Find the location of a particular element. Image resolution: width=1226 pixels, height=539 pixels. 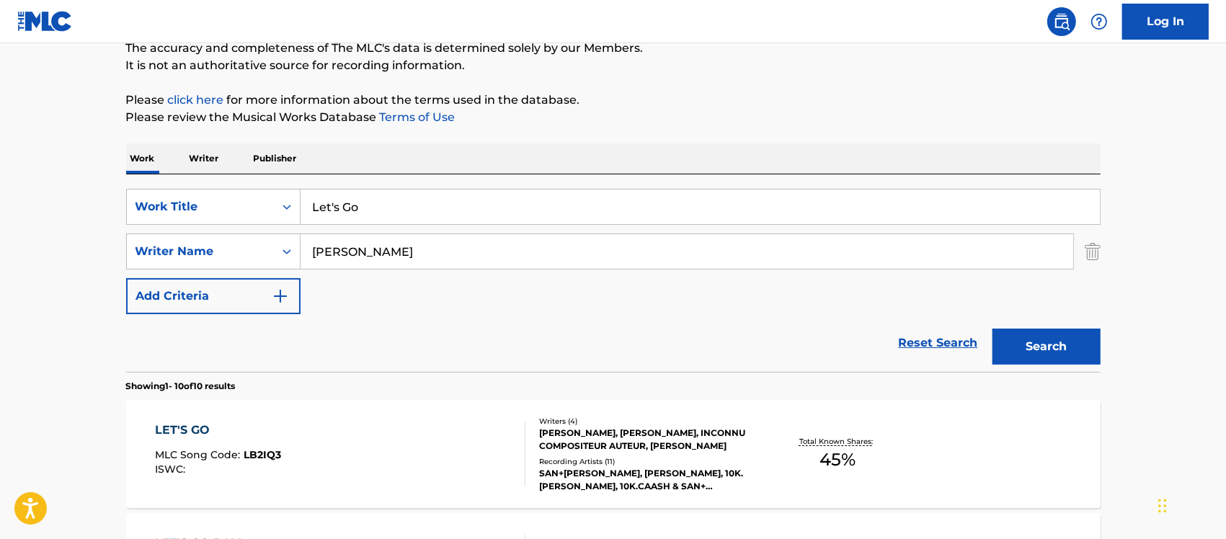

a: Public Search is located at coordinates (1061, 22).